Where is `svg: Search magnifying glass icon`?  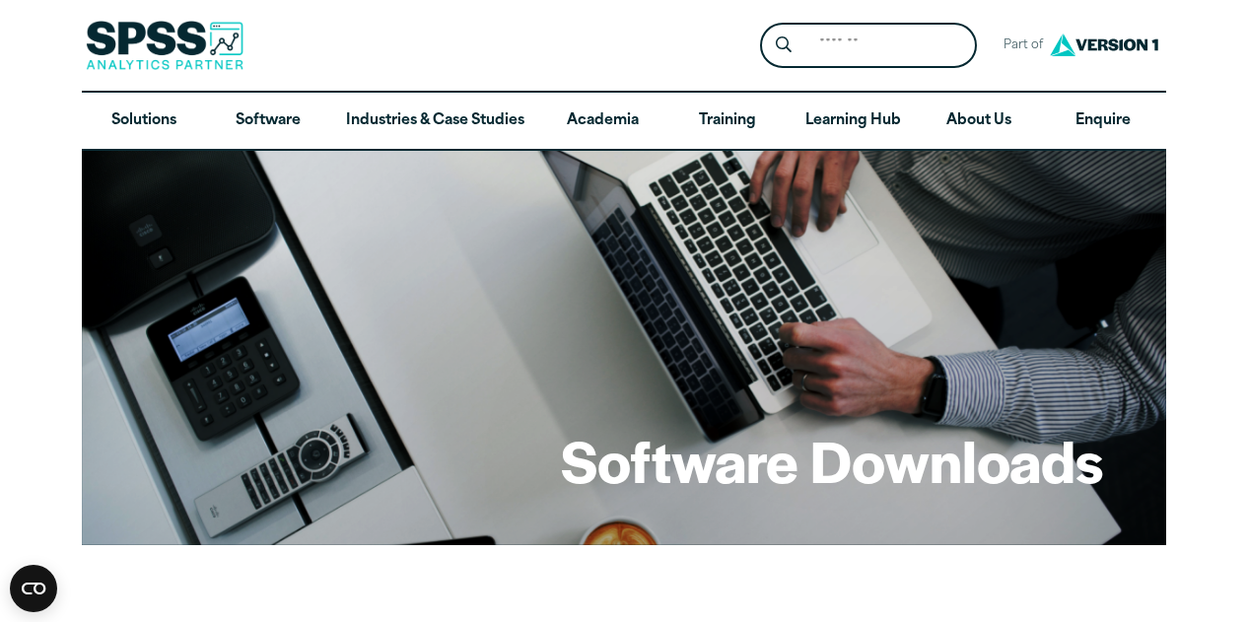
svg: Search magnifying glass icon is located at coordinates (784, 44).